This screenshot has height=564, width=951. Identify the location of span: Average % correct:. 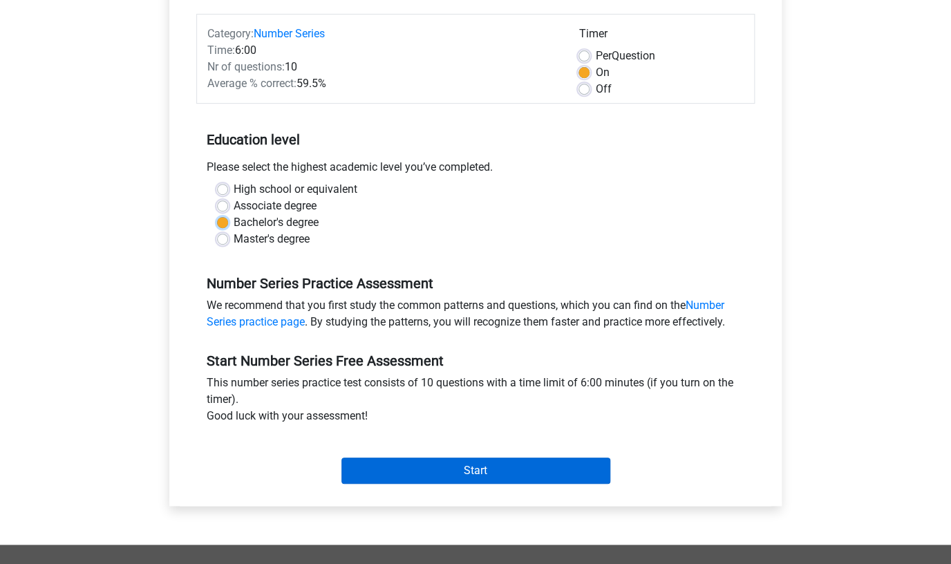
(251, 83).